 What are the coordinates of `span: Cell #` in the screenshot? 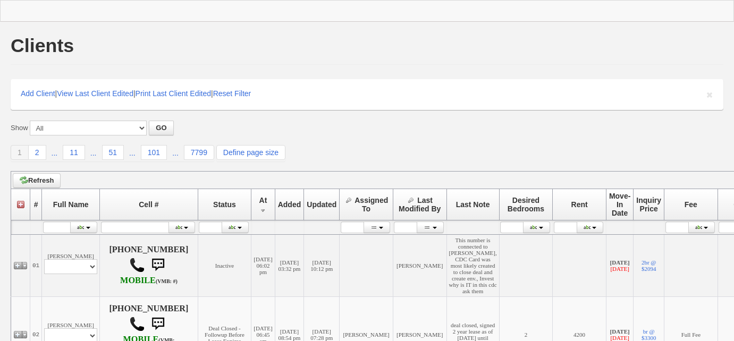 It's located at (148, 205).